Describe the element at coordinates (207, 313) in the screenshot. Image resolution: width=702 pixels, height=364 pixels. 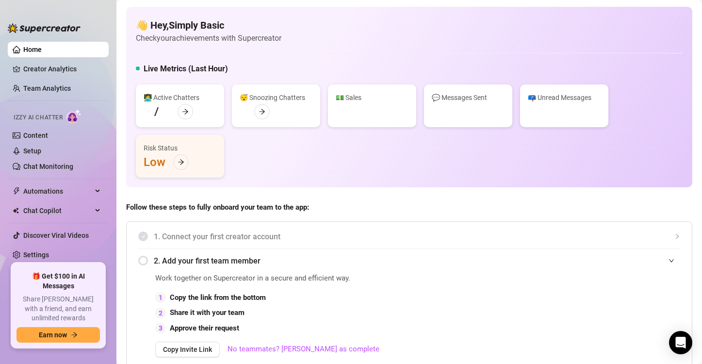
I see `strong: Share it with your team` at that location.